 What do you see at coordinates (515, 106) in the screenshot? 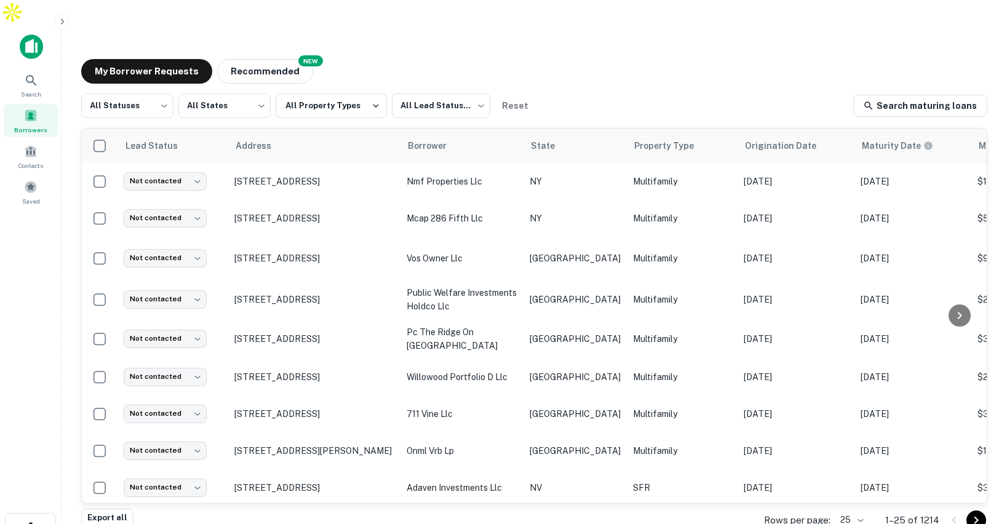
I see `button: Reset` at bounding box center [515, 106].